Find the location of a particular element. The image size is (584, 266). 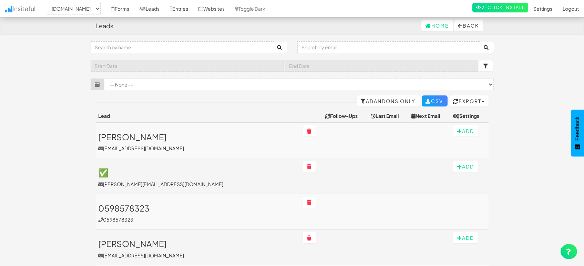

th: Follow-Ups is located at coordinates (345, 116).